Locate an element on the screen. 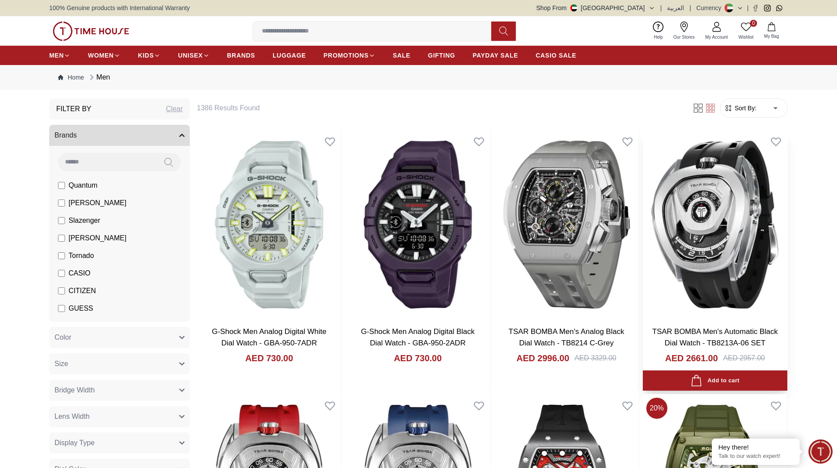  nav: Breadcrumb is located at coordinates (418, 77).